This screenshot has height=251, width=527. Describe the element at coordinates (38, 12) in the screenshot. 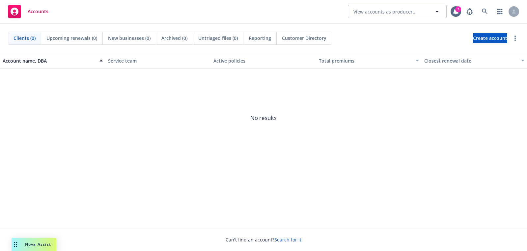

I see `span: Accounts` at that location.